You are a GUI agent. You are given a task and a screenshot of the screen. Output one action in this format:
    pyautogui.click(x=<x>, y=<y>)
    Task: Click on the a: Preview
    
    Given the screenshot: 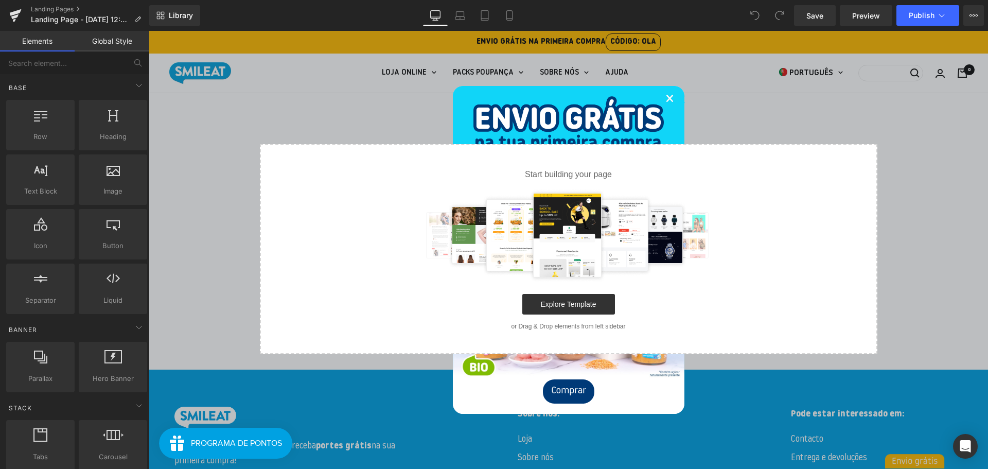 What is the action you would take?
    pyautogui.click(x=866, y=15)
    